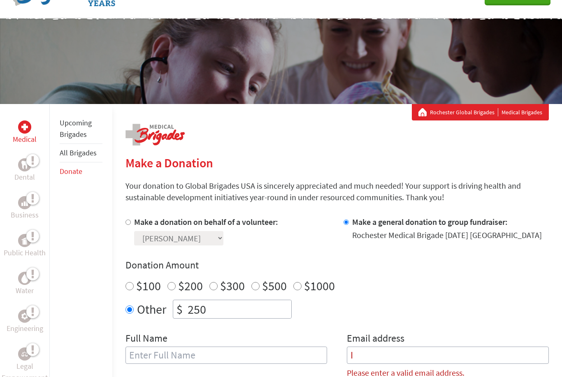 The height and width of the screenshot is (377, 562). Describe the element at coordinates (25, 127) in the screenshot. I see `div: Medical` at that location.